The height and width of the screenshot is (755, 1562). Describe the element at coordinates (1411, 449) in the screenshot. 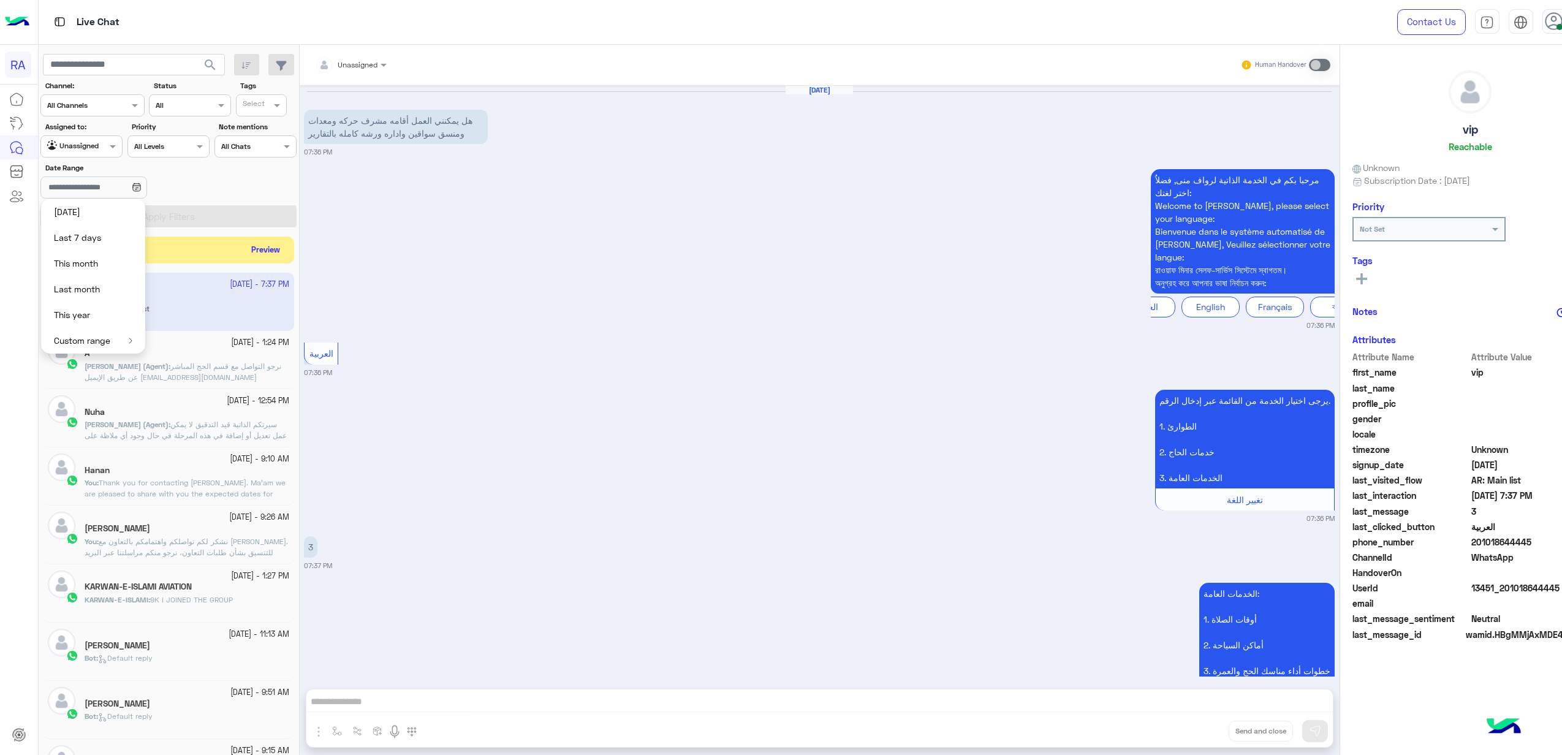

I see `span: timezone` at that location.